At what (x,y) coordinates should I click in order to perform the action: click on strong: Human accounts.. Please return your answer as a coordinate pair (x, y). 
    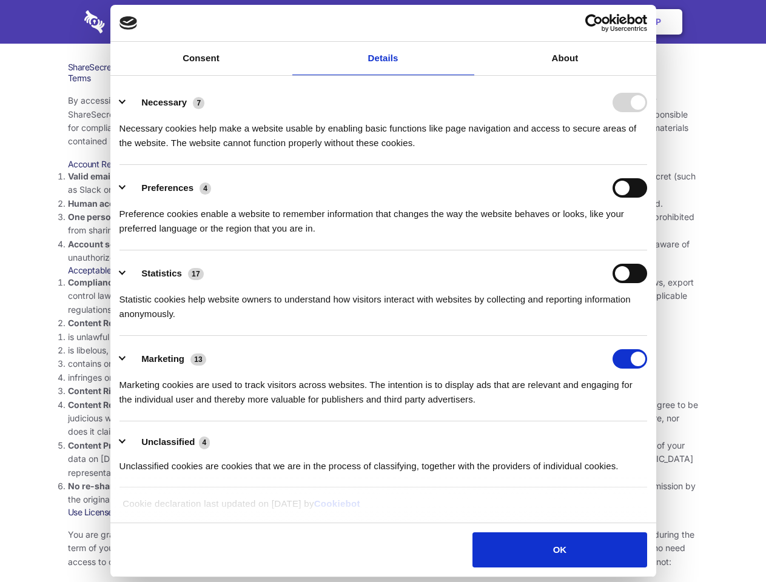
    Looking at the image, I should click on (104, 203).